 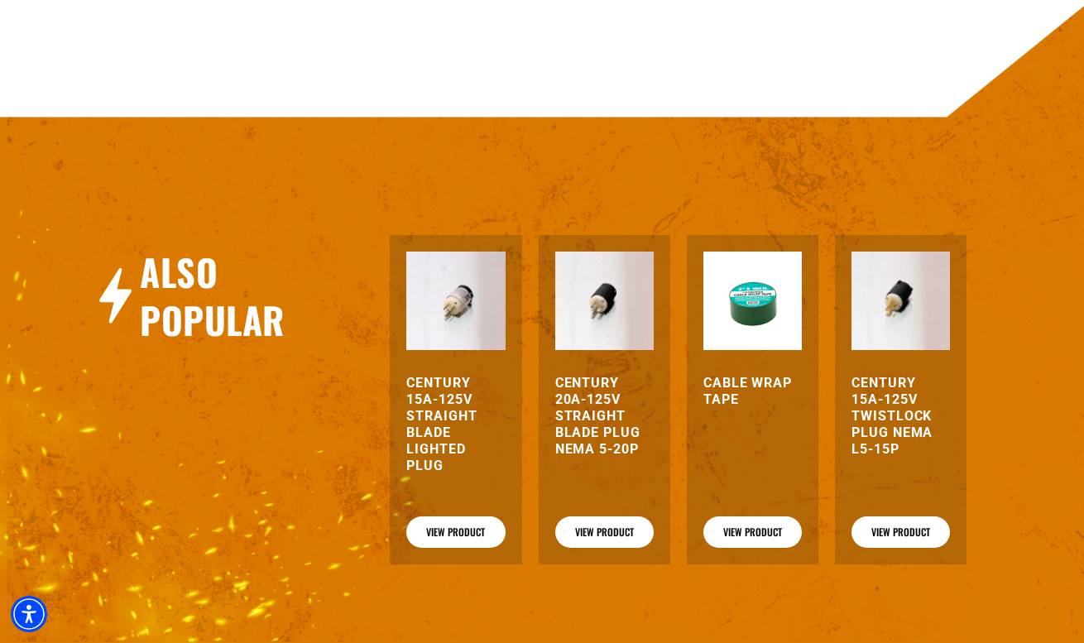 I want to click on img: Green, so click(x=752, y=300).